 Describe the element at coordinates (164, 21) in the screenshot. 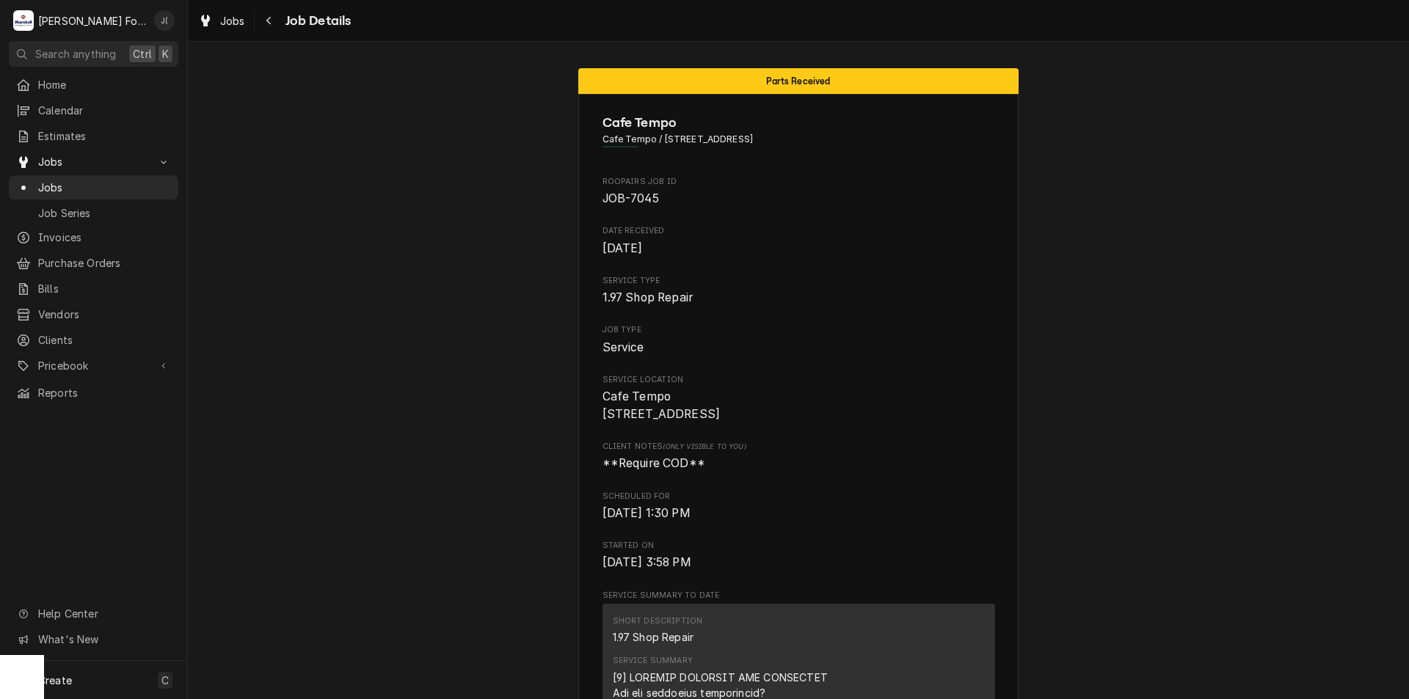

I see `div: Jeff Debigare (109)'s Avatar` at that location.